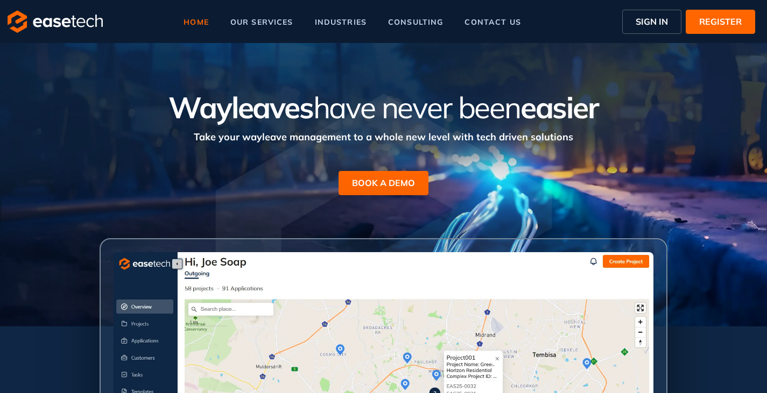 This screenshot has width=767, height=393. I want to click on span: REGISTER, so click(720, 22).